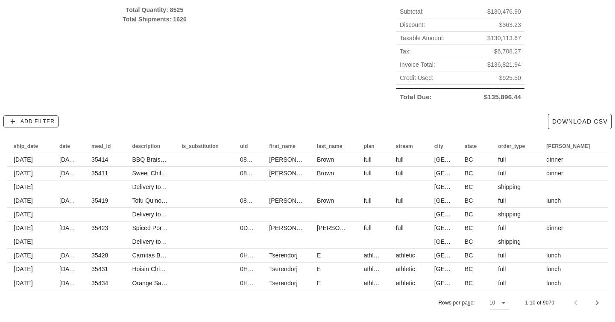 Image resolution: width=615 pixels, height=322 pixels. I want to click on span: city, so click(439, 146).